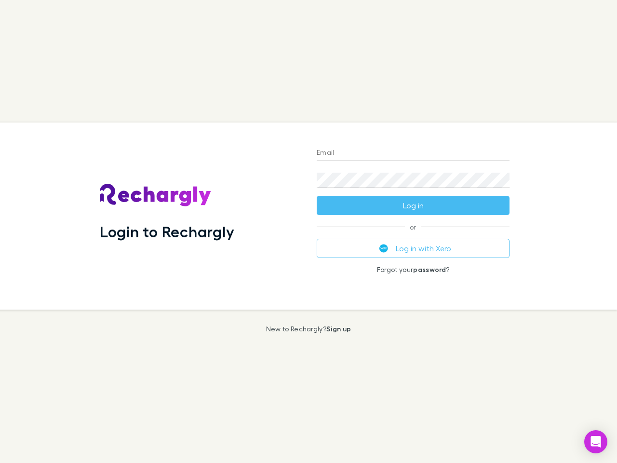 This screenshot has width=617, height=463. What do you see at coordinates (167, 231) in the screenshot?
I see `h1: Login to Rechargly` at bounding box center [167, 231].